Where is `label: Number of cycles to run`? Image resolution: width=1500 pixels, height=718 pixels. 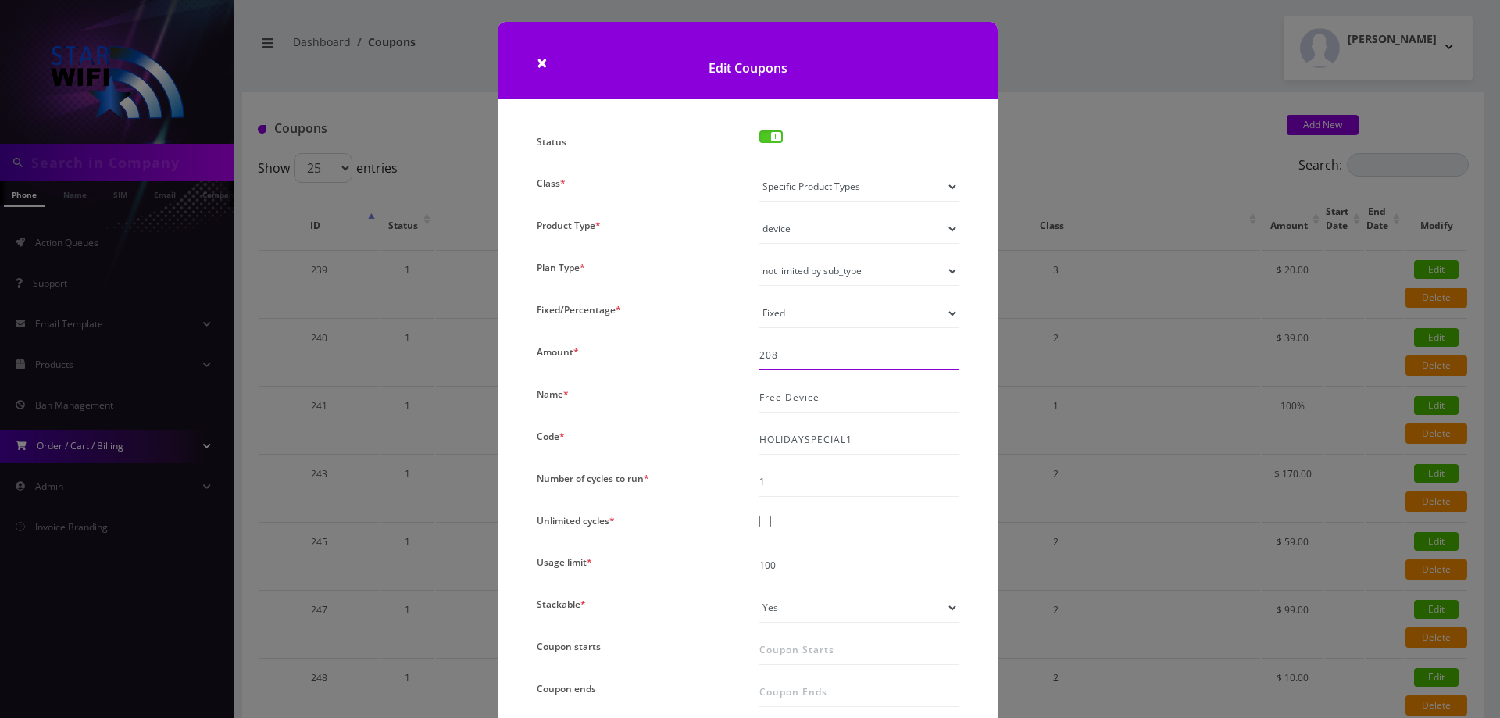
label: Number of cycles to run is located at coordinates (593, 478).